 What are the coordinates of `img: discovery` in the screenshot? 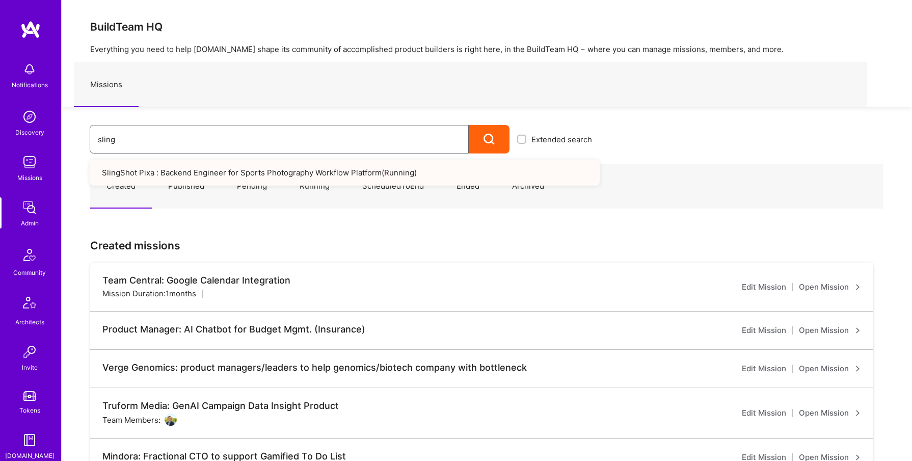 It's located at (30, 117).